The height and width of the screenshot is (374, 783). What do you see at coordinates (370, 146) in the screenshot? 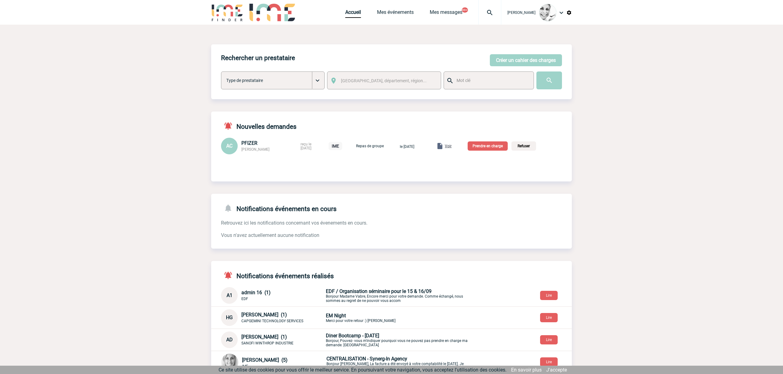
I see `p: Repas de groupe` at bounding box center [370, 146].